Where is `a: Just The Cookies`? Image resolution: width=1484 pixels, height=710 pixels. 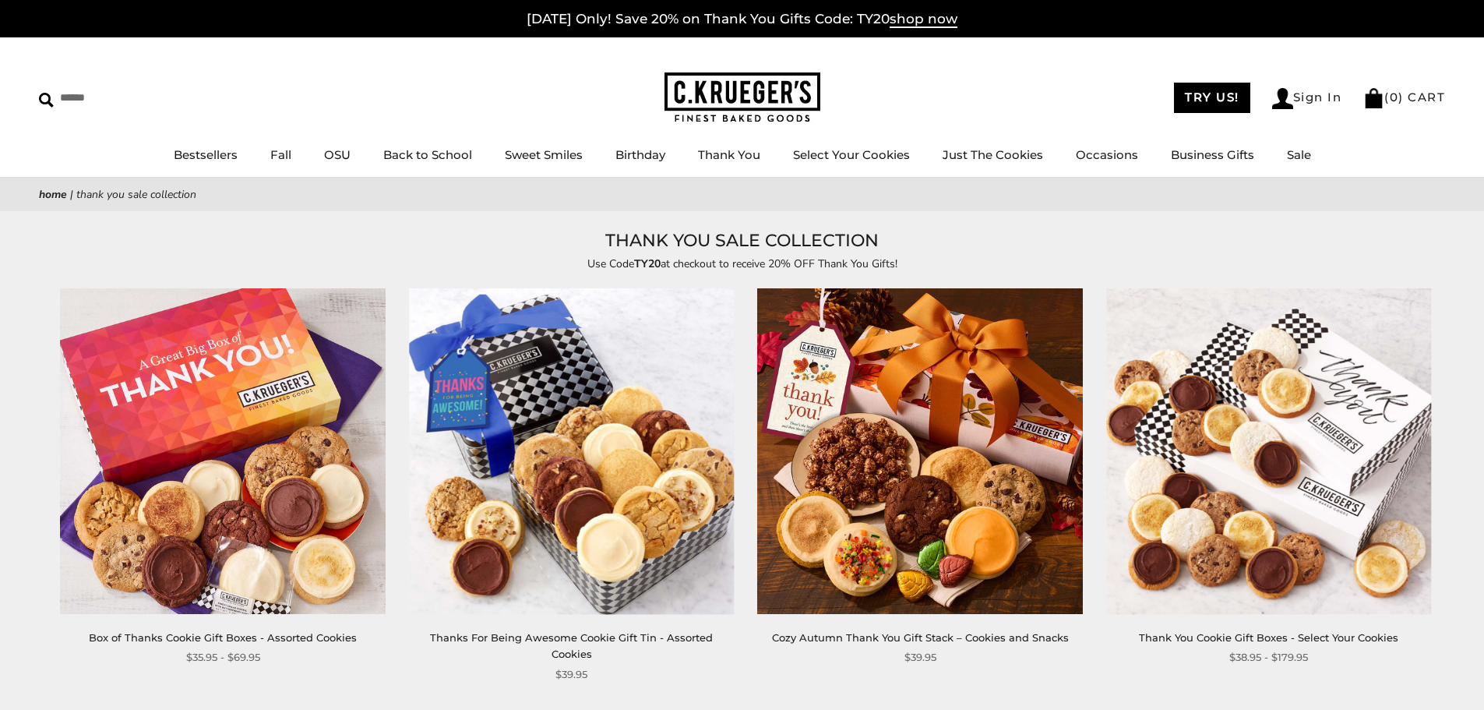 a: Just The Cookies is located at coordinates (992, 154).